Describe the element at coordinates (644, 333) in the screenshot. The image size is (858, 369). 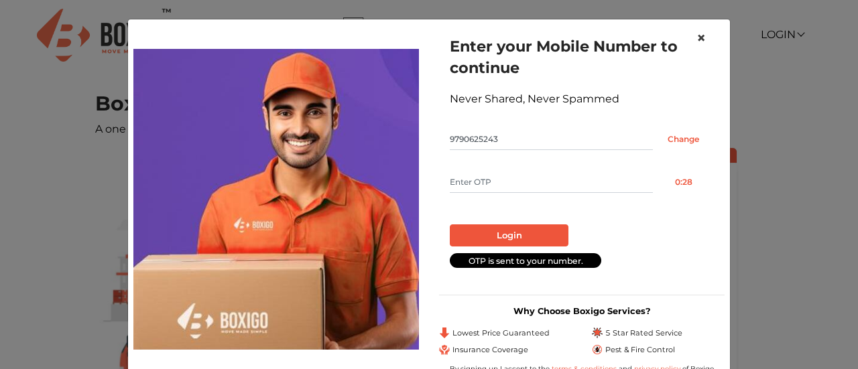
I see `span: 5 Star Rated Service` at that location.